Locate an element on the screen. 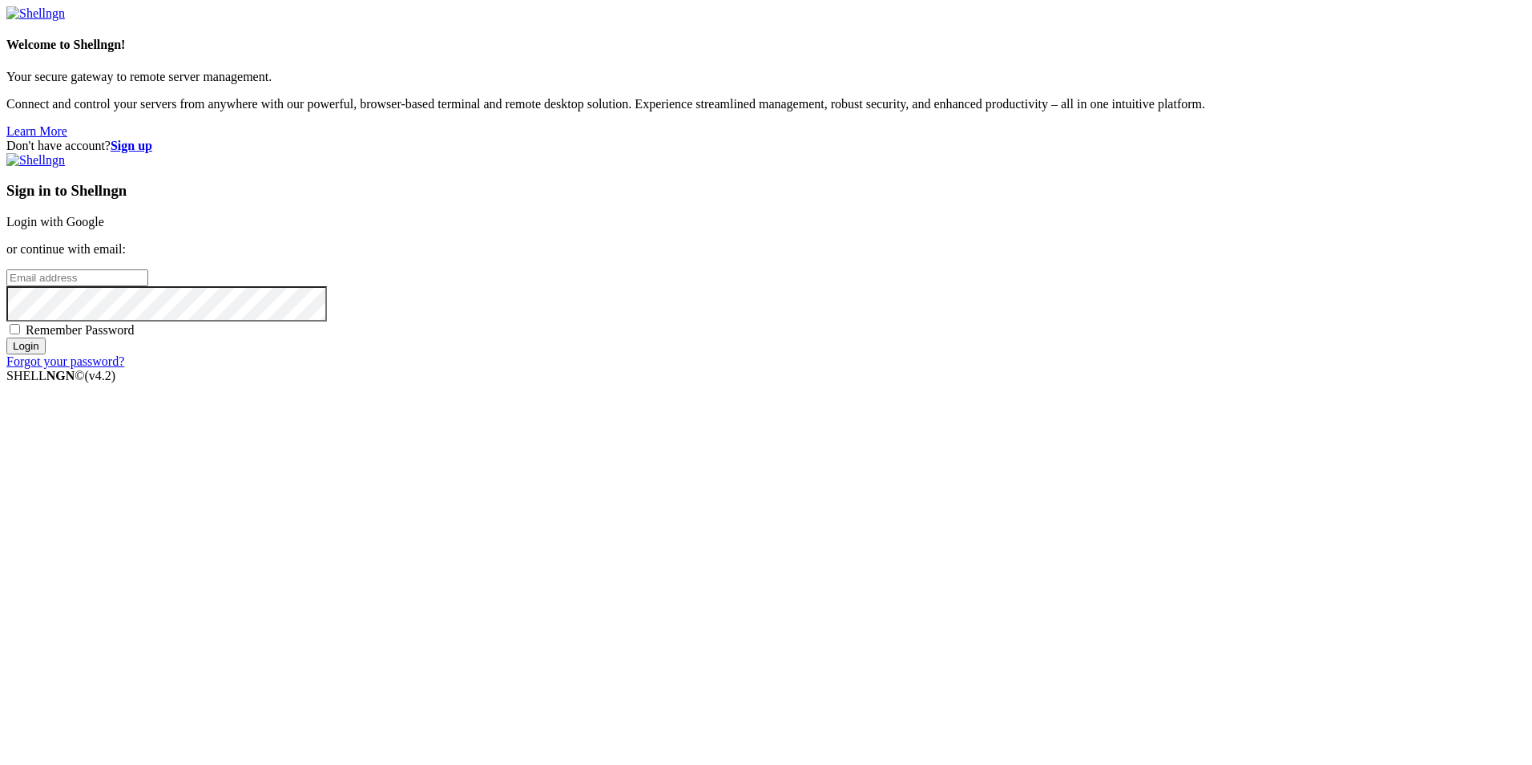 The image size is (1532, 765). input: Login is located at coordinates (26, 345).